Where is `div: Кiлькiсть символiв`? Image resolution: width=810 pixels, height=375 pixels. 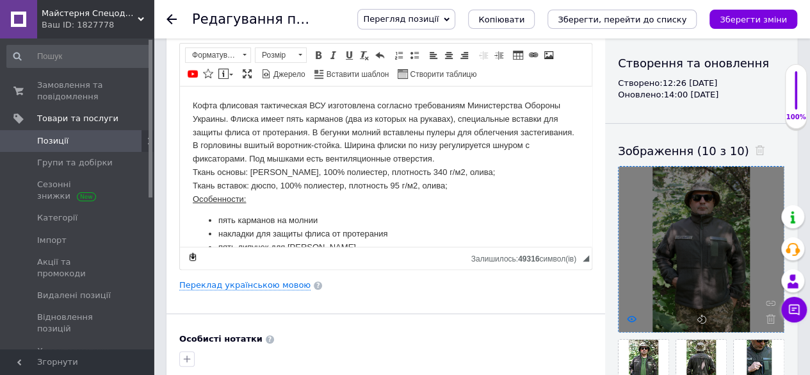
div: Кiлькiсть символiв is located at coordinates (527, 257).